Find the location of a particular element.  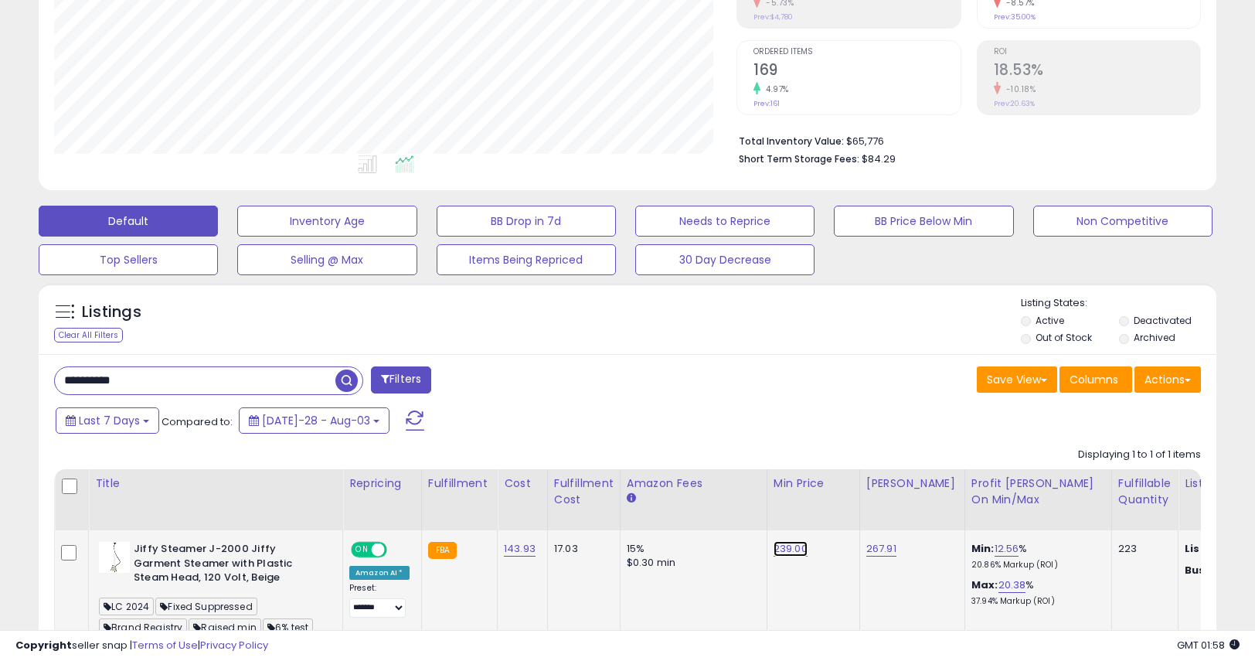

h2: 169 is located at coordinates (856, 71).